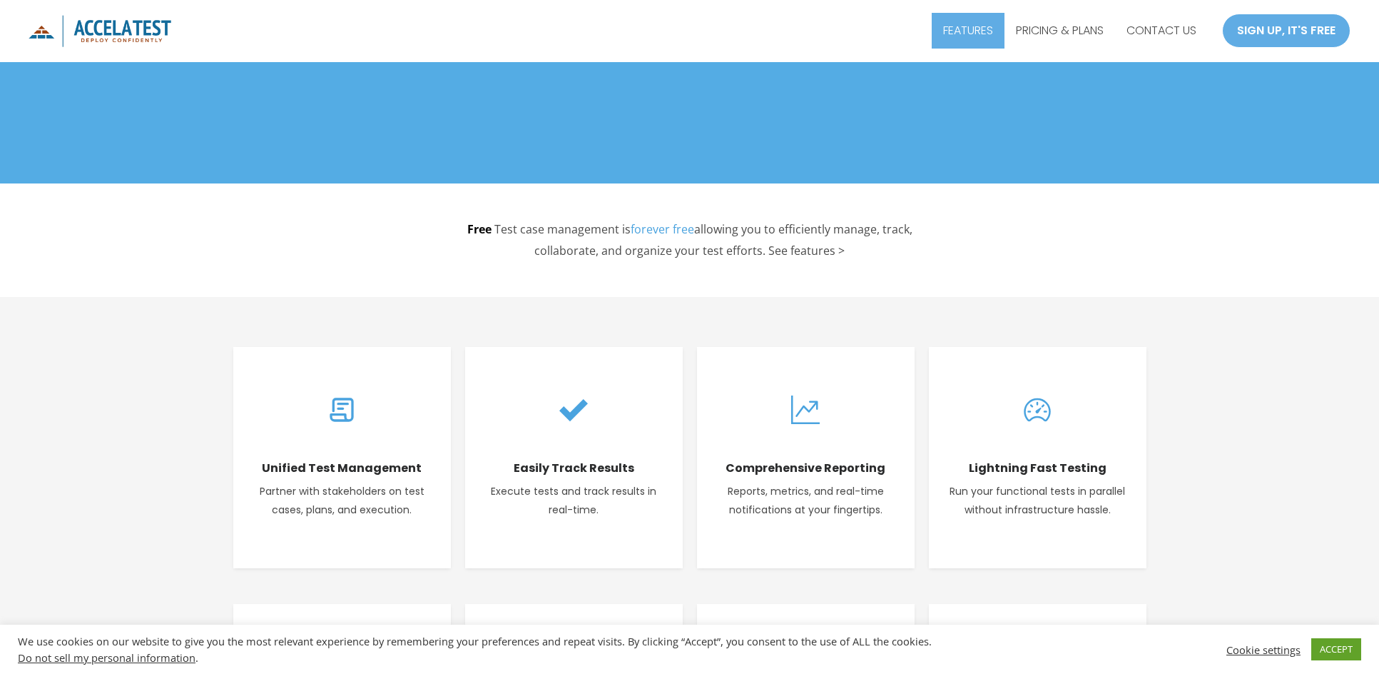  What do you see at coordinates (1264, 649) in the screenshot?
I see `a: Cookie settings` at bounding box center [1264, 649].